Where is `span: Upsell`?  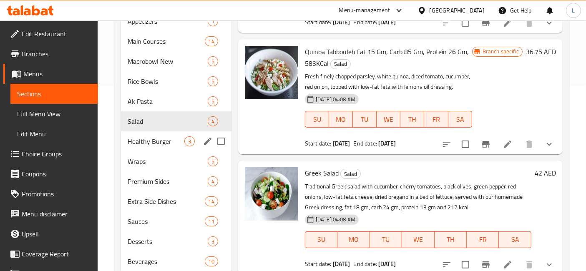 span: Upsell is located at coordinates (56, 234).